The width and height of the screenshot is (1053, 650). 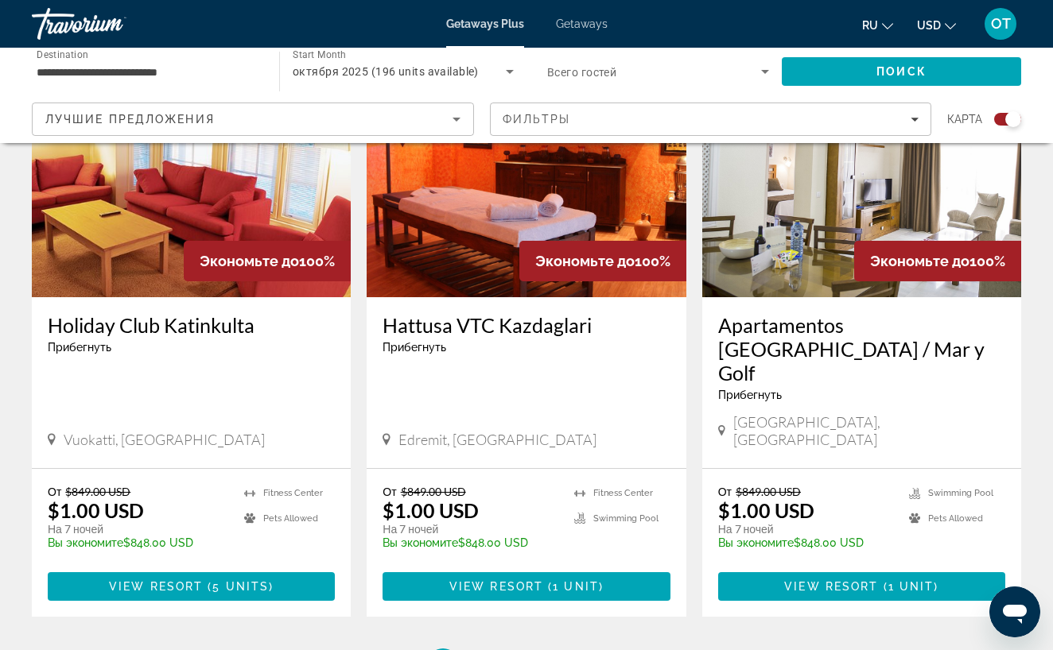 I want to click on button: Search, so click(x=901, y=72).